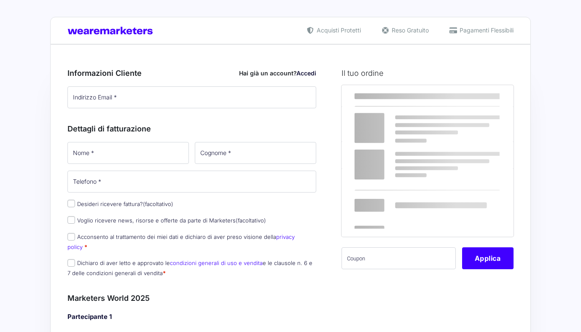 This screenshot has width=581, height=332. What do you see at coordinates (192, 182) in the screenshot?
I see `input: Telefono *` at bounding box center [192, 182].